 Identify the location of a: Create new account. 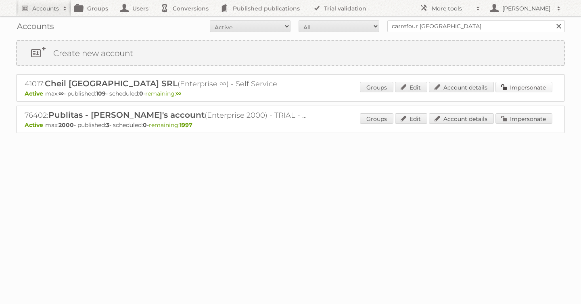
(291, 53).